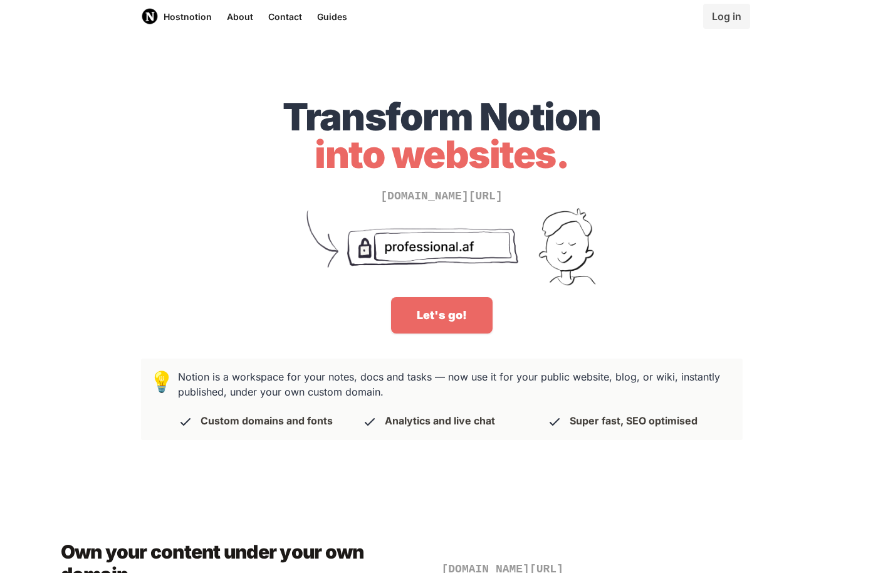 This screenshot has height=573, width=883. Describe the element at coordinates (442, 251) in the screenshot. I see `img: Turn unprofessional Notion URLs into your sexy domain` at that location.